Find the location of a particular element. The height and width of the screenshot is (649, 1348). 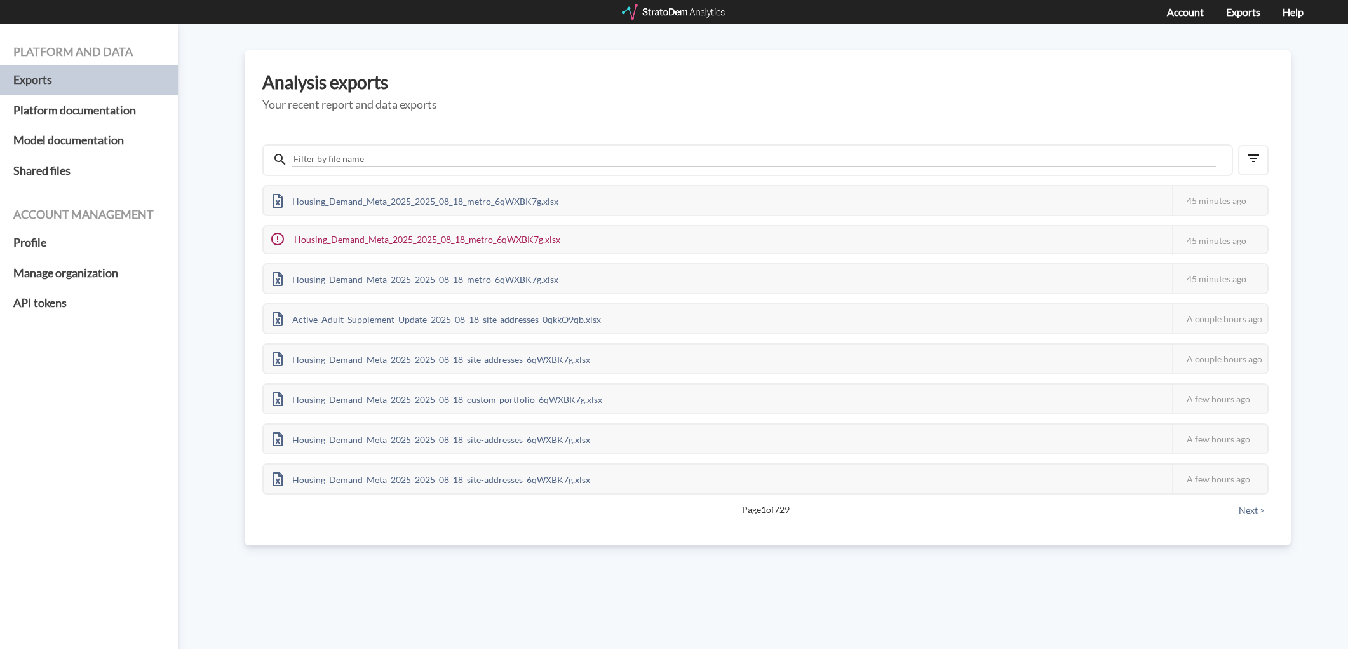

div: Housing_Demand_Meta_2025_2025_08_18_custom-portfolio_6qWXBK7g.xlsx is located at coordinates (437, 398).